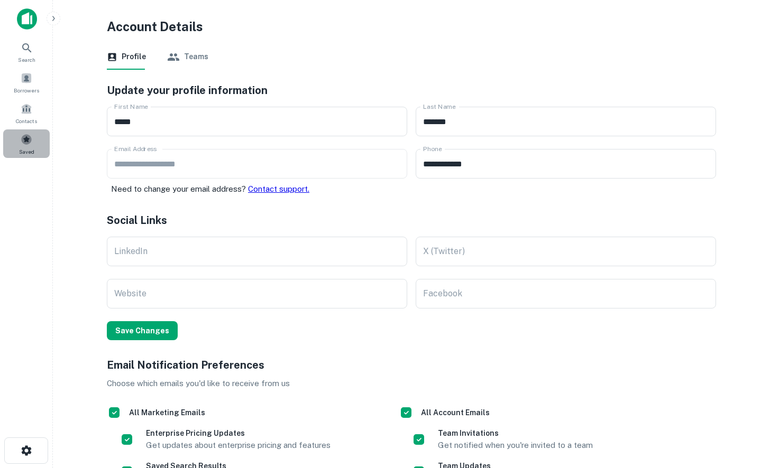  I want to click on h5: Social Links, so click(411, 220).